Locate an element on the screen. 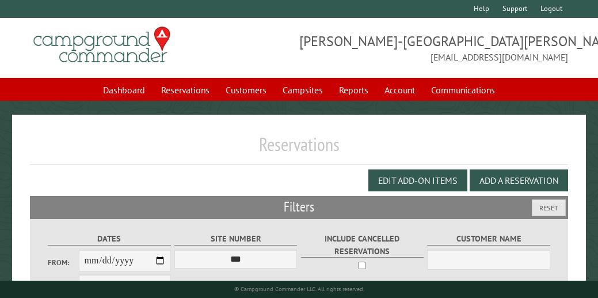 This screenshot has width=598, height=298. a: Reservations is located at coordinates (185, 90).